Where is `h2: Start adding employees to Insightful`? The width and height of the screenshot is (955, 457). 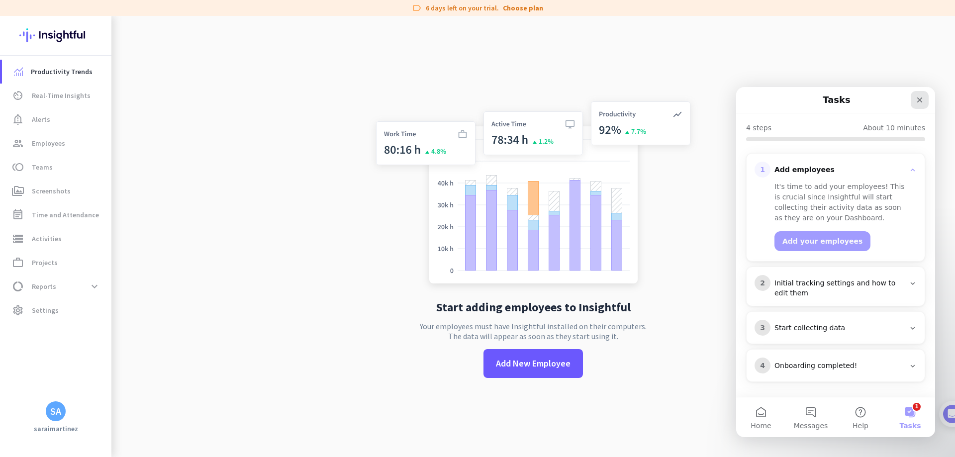 h2: Start adding employees to Insightful is located at coordinates (533, 307).